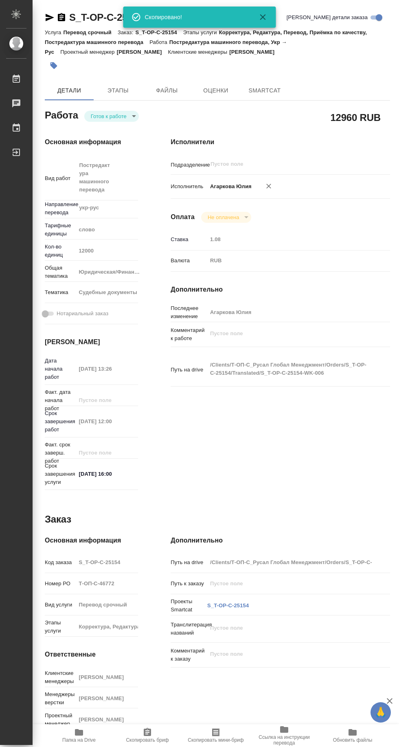  What do you see at coordinates (60, 292) in the screenshot?
I see `p: Тематика` at bounding box center [60, 292].